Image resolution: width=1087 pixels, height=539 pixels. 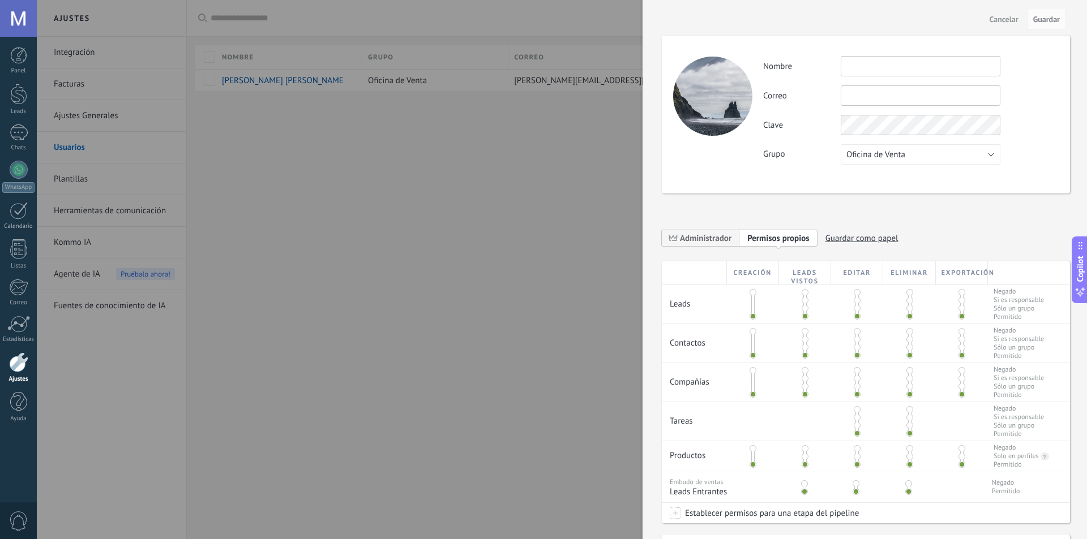 What do you see at coordinates (19, 226) in the screenshot?
I see `div: Calendario` at bounding box center [19, 226].